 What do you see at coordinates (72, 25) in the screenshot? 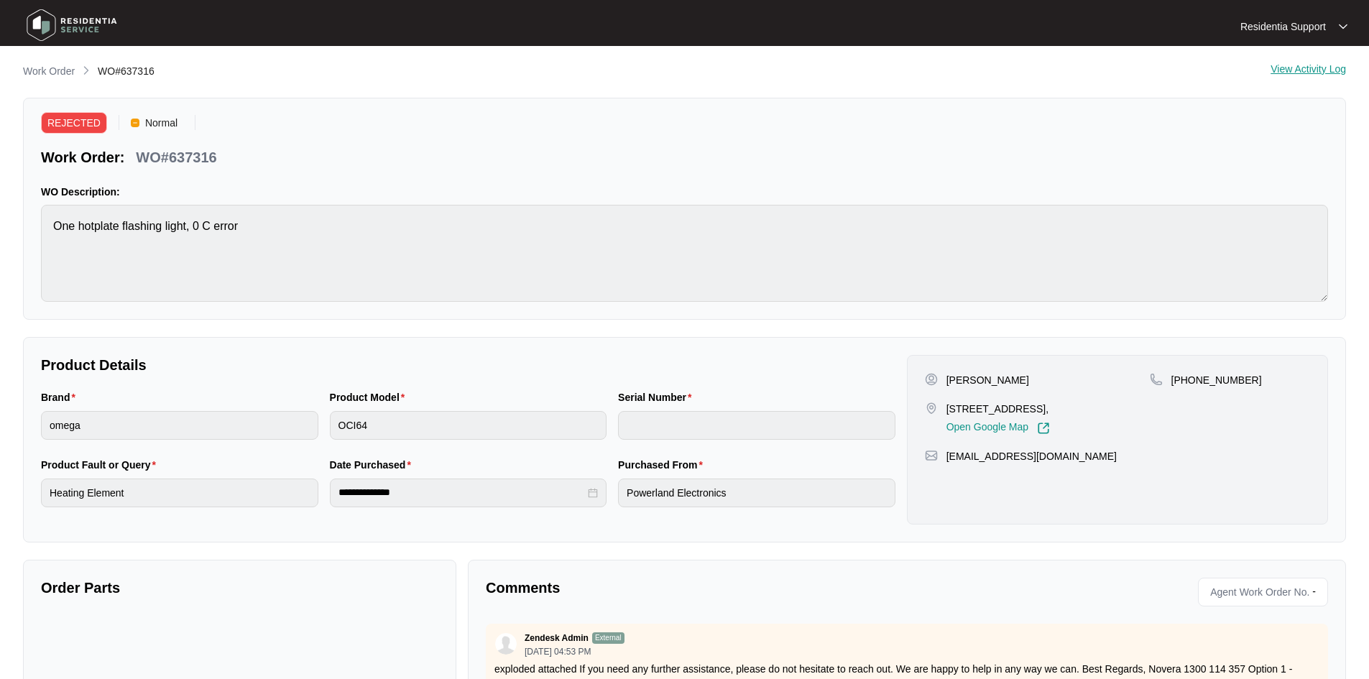
I see `img: residentia service logo` at bounding box center [72, 25].